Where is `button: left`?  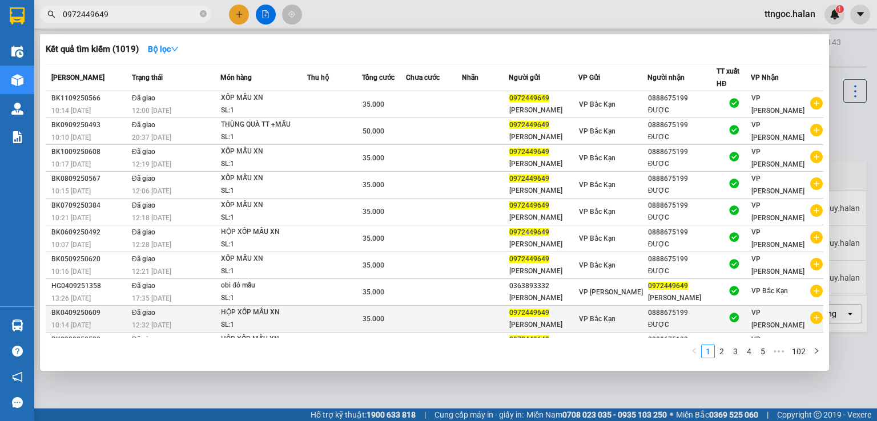 button: left is located at coordinates (694, 352).